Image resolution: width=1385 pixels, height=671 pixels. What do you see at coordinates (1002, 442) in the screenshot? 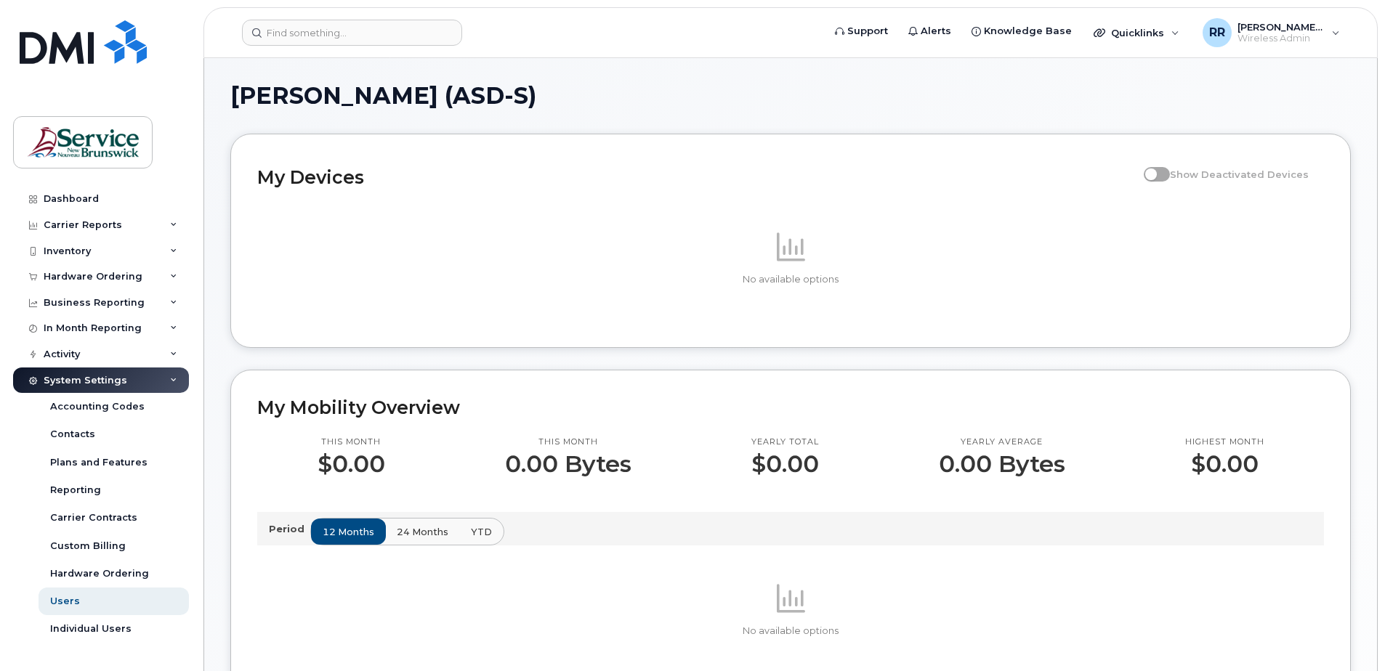
I see `p: Yearly average` at bounding box center [1002, 442].